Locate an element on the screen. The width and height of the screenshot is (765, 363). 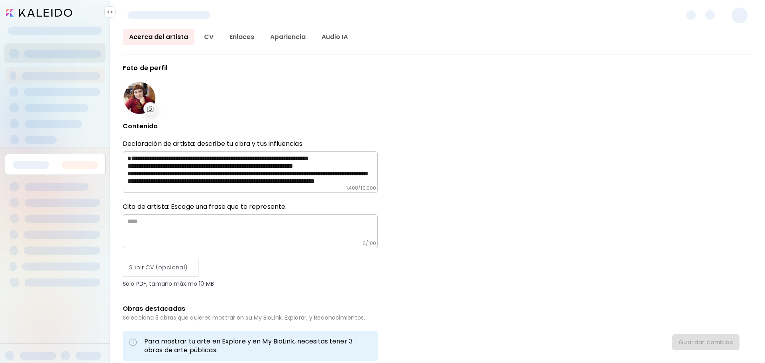
h6: Cita de artista: Escoge una frase que te represente. is located at coordinates (250, 207).